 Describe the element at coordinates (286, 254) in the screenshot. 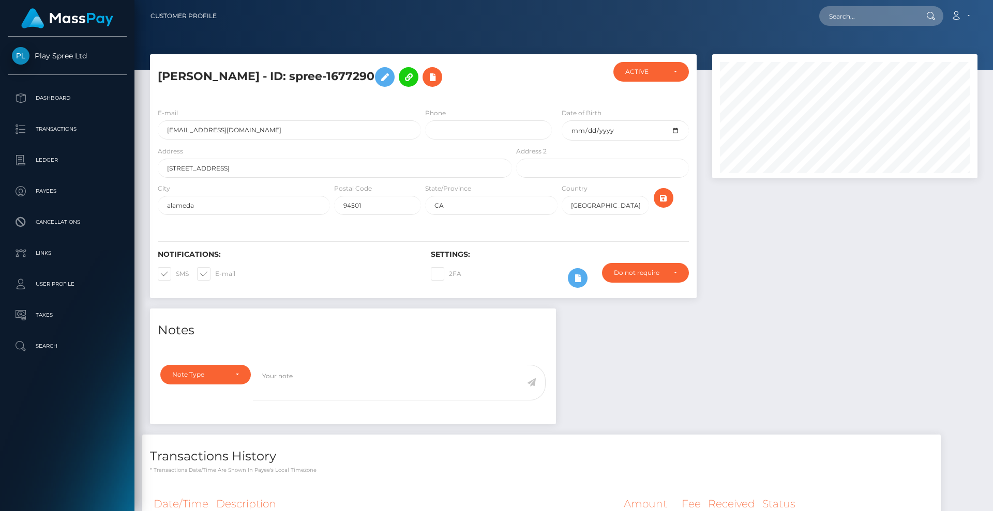

I see `h6: Notifications:` at that location.